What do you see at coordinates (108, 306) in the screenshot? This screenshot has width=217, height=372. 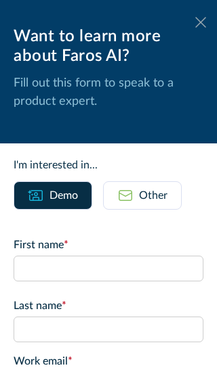 I see `label: Last name` at bounding box center [108, 306].